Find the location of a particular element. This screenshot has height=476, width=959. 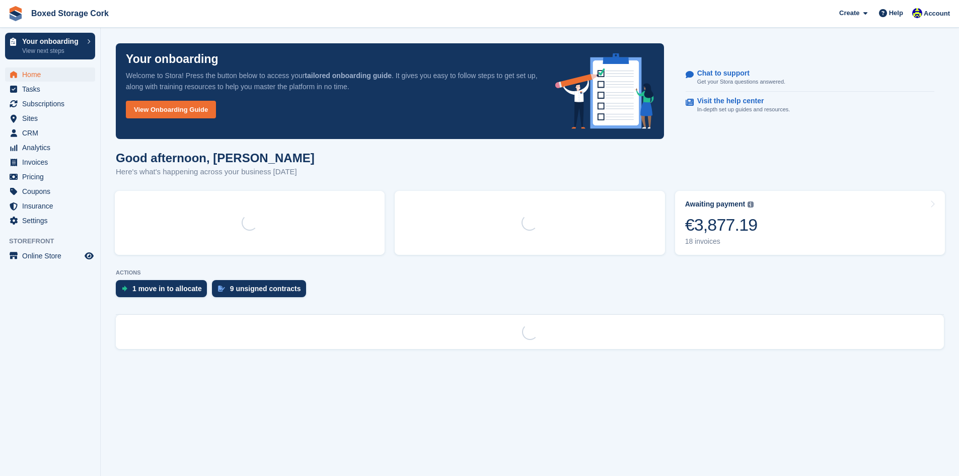

p: In-depth set up guides and resources. is located at coordinates (743, 109).